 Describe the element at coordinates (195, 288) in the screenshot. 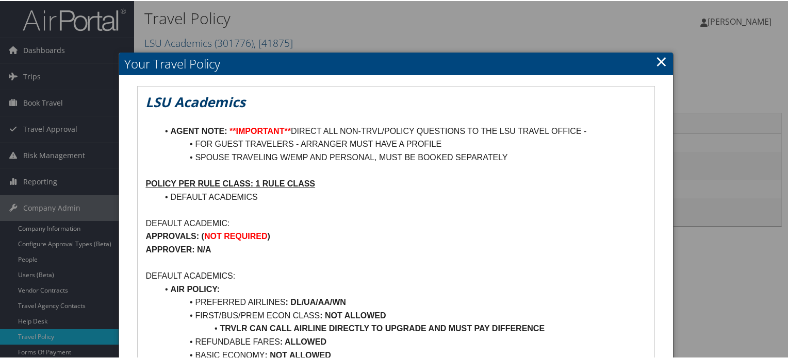

I see `strong: AIR POLICY:` at that location.